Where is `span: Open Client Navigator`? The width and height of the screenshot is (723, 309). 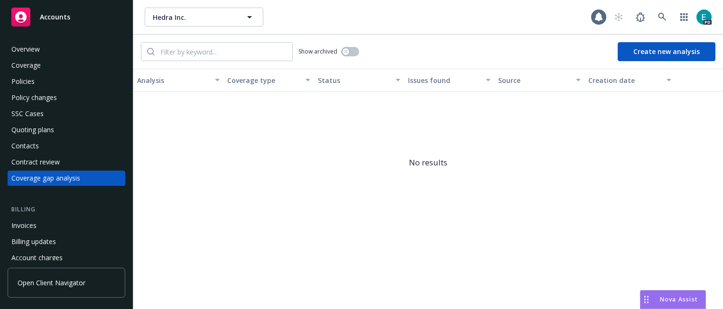 span: Open Client Navigator is located at coordinates (51, 283).